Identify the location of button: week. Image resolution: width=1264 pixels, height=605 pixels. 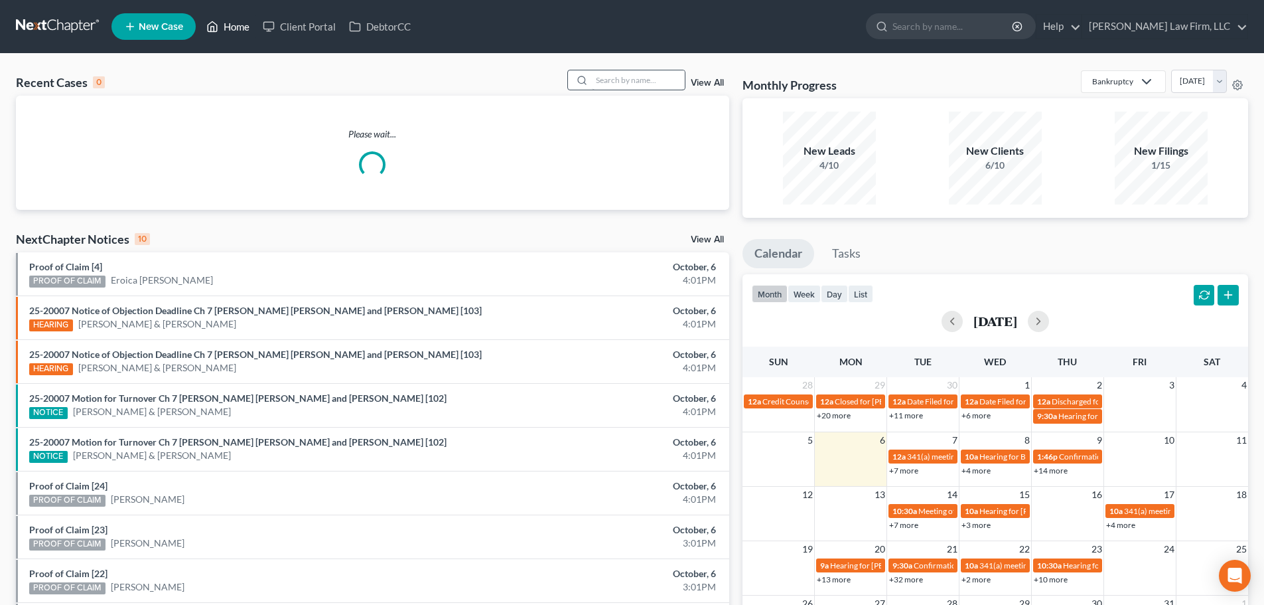
(804, 293).